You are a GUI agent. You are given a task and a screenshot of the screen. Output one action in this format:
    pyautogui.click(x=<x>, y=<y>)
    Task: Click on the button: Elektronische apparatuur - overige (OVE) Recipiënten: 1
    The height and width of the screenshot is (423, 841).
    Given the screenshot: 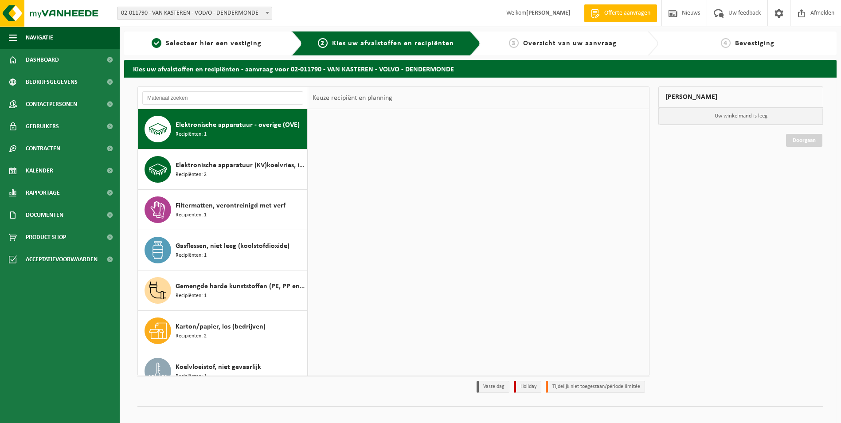 What is the action you would take?
    pyautogui.click(x=223, y=129)
    